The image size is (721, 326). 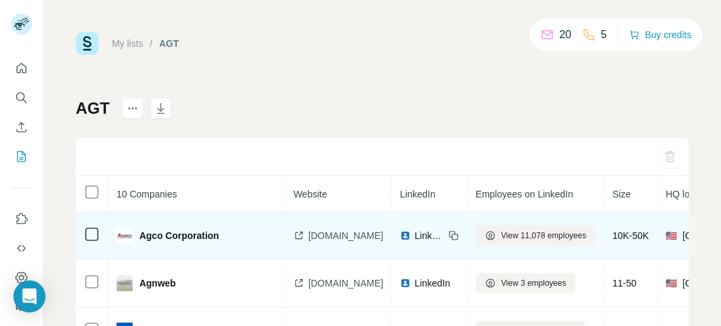 What do you see at coordinates (21, 68) in the screenshot?
I see `button: Quick start` at bounding box center [21, 68].